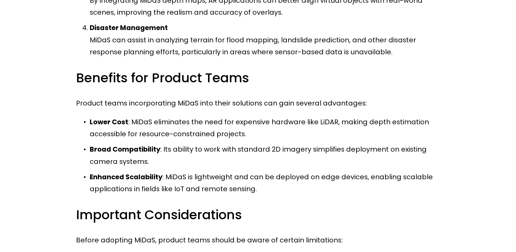  I want to click on p: : MiDaS eliminates the need for expensive hardware like LiDAR, making depth estimation accessible..., so click(265, 128).